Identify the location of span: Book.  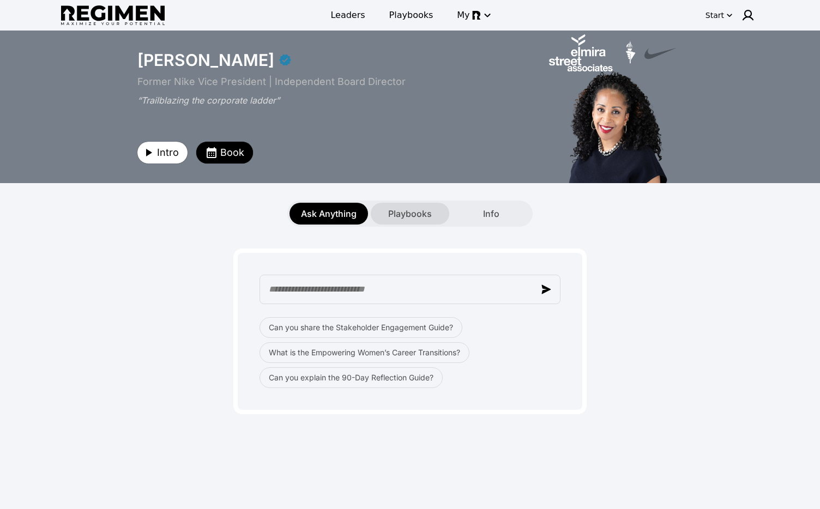
(232, 153).